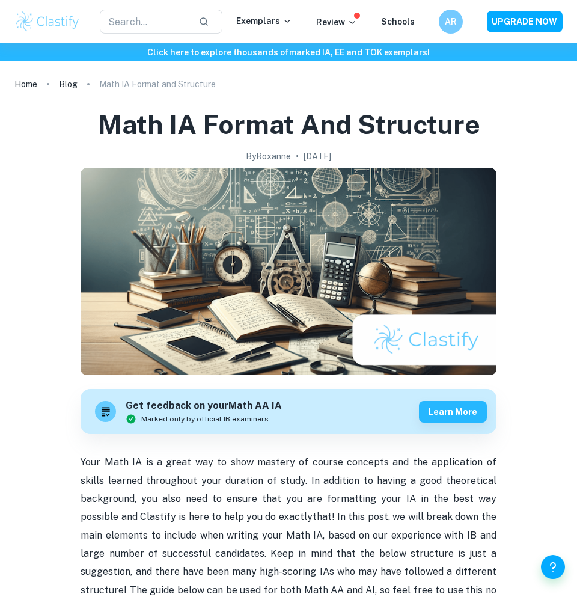 The width and height of the screenshot is (577, 597). What do you see at coordinates (47, 22) in the screenshot?
I see `a: Clastify logo` at bounding box center [47, 22].